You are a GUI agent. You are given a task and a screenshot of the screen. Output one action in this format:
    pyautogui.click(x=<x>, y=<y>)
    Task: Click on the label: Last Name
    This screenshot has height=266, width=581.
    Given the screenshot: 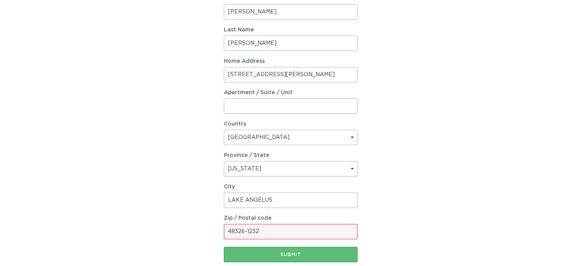 What is the action you would take?
    pyautogui.click(x=291, y=30)
    